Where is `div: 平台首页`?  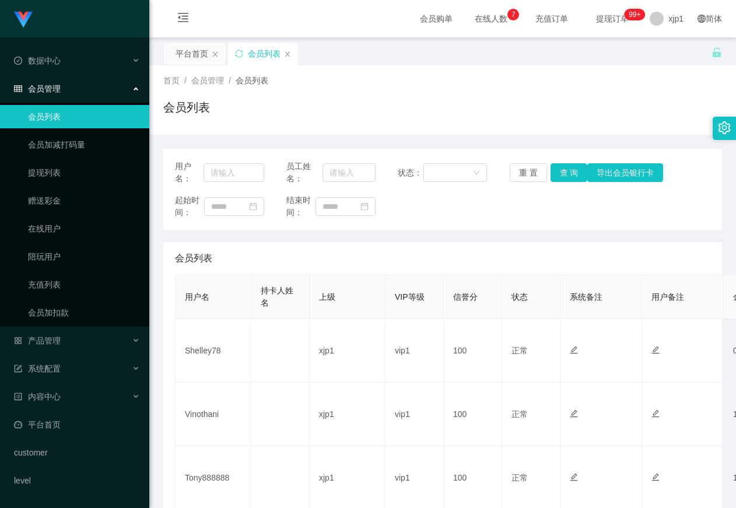 div: 平台首页 is located at coordinates (192, 54).